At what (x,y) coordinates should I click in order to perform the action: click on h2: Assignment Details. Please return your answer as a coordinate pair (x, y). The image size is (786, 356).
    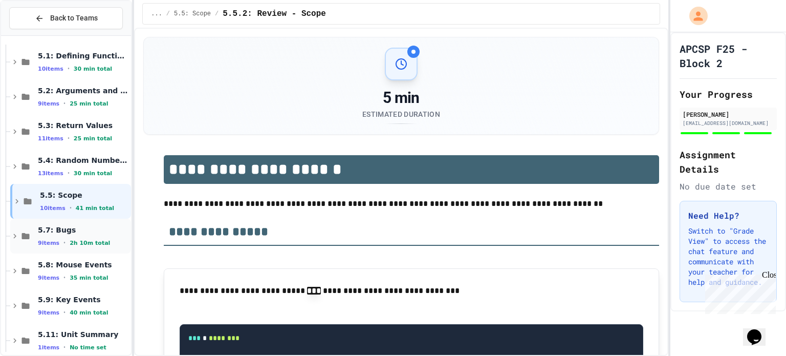
    Looking at the image, I should click on (728, 162).